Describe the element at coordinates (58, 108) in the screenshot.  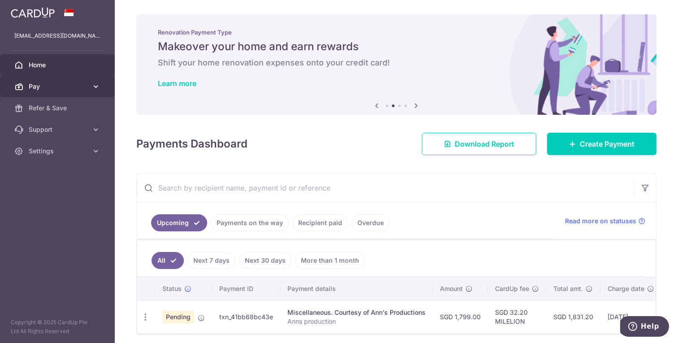
I see `span: Refer & Save` at that location.